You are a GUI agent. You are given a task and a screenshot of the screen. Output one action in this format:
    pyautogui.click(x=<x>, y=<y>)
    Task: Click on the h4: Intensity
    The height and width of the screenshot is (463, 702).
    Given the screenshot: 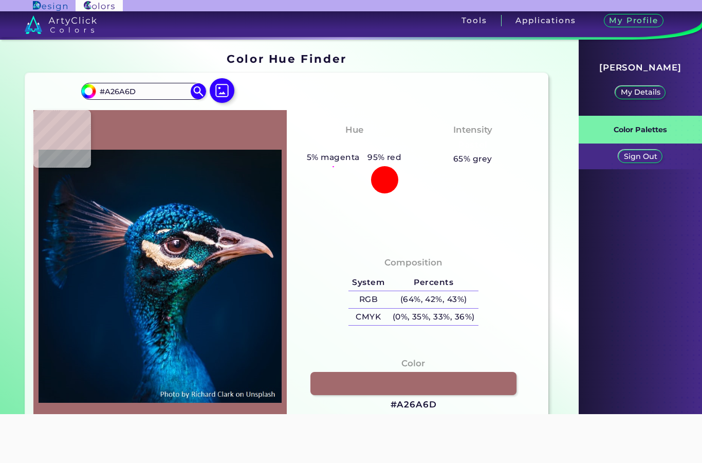 What is the action you would take?
    pyautogui.click(x=473, y=130)
    